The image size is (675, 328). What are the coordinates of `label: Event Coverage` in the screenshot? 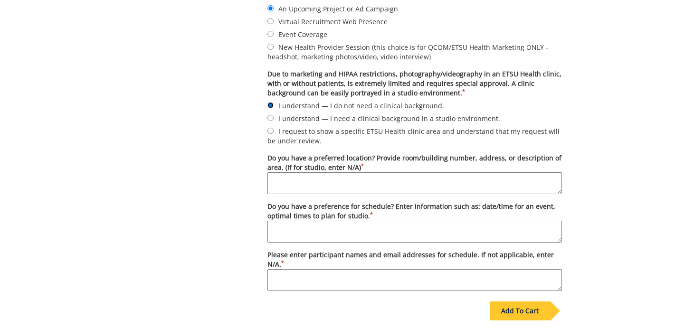 It's located at (415, 34).